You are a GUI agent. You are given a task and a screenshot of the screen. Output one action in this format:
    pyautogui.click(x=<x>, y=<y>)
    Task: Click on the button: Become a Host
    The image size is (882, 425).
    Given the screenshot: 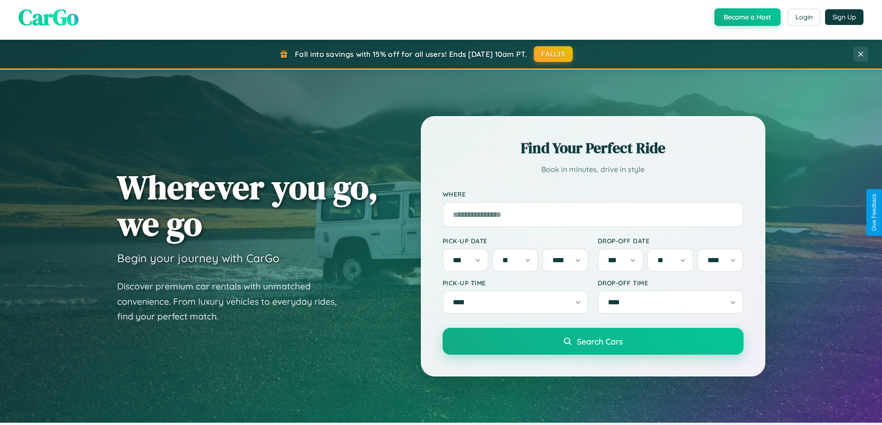 What is the action you would take?
    pyautogui.click(x=747, y=17)
    